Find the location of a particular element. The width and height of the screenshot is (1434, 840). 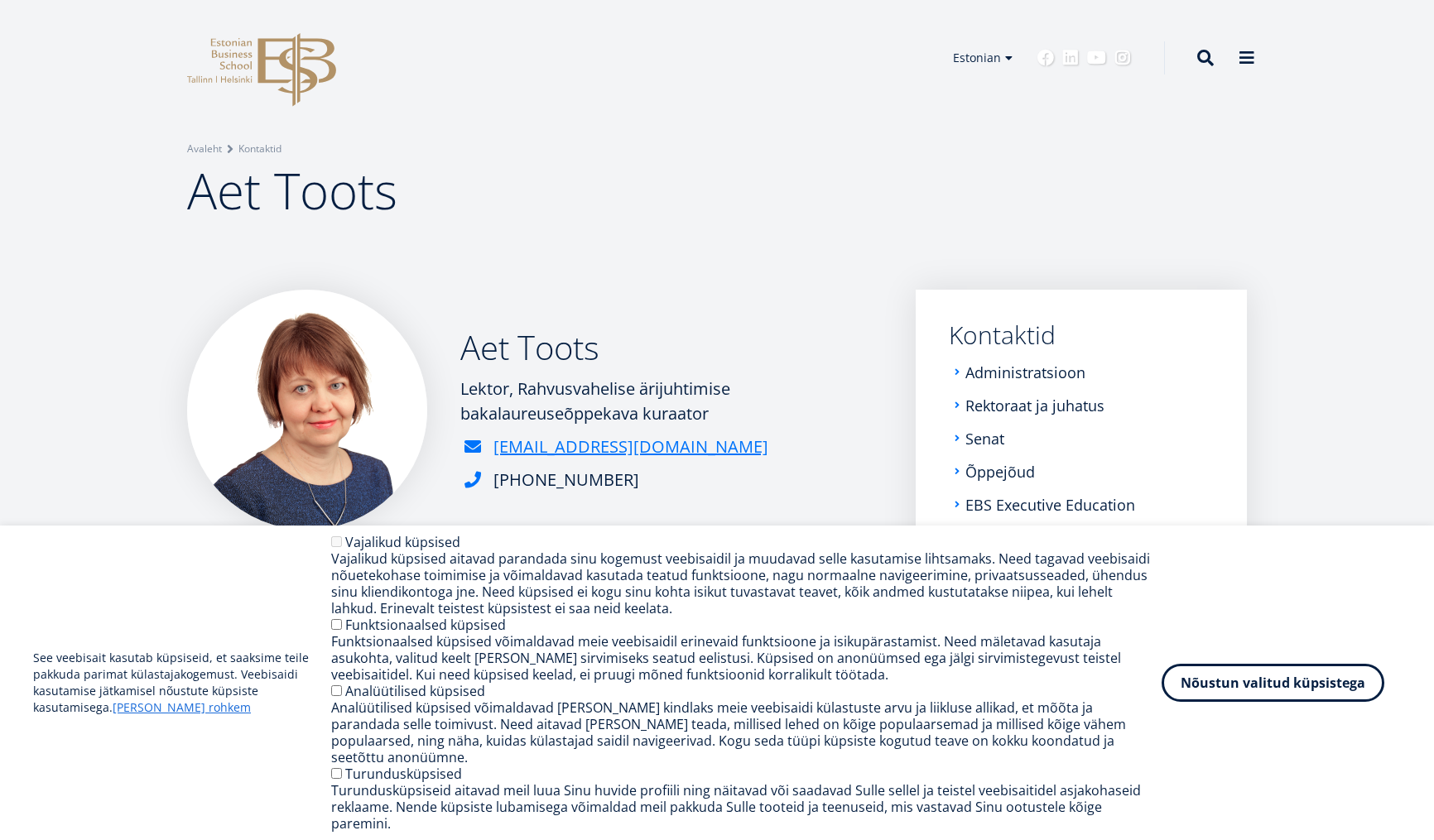

div: Turundusküpsiseid aitavad meil luua Sinu huvide profiili ning näitavad või saadavad Sulle sellel ... is located at coordinates (746, 807).